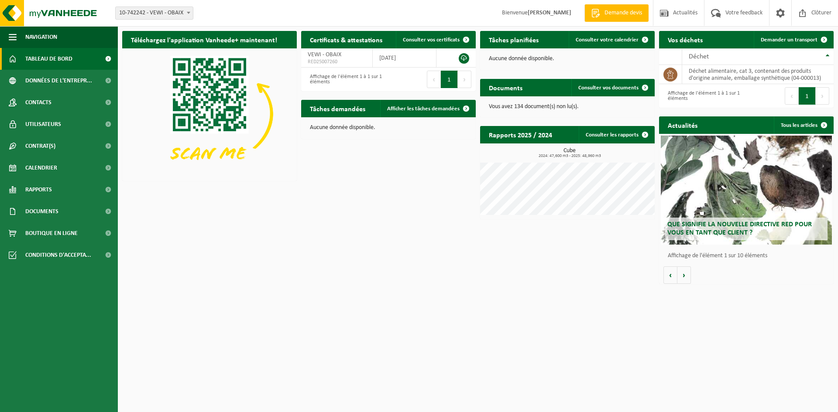 This screenshot has width=838, height=412. Describe the element at coordinates (789, 40) in the screenshot. I see `span: Demander un transport` at that location.